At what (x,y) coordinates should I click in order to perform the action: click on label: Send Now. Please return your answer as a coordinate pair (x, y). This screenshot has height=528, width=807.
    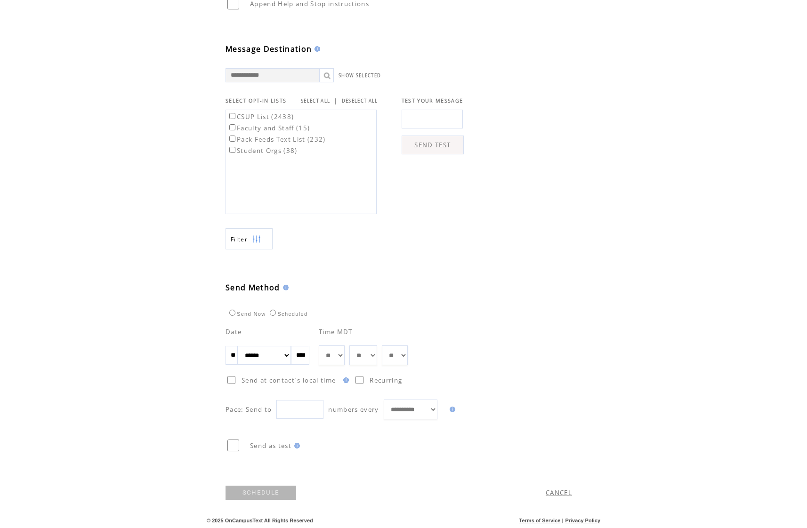
    Looking at the image, I should click on (246, 314).